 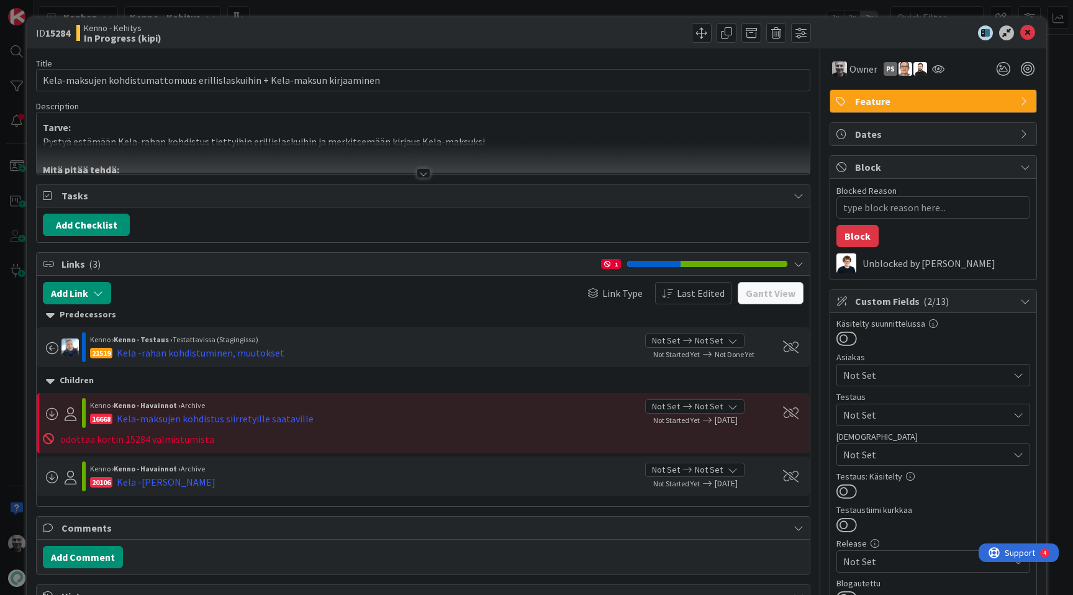 I want to click on strong: Tarve:, so click(x=57, y=127).